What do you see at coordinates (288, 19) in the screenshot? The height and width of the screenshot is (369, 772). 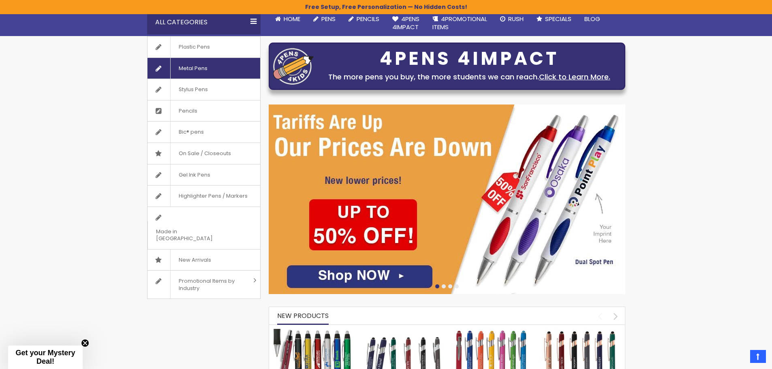 I see `a: Home` at bounding box center [288, 19].